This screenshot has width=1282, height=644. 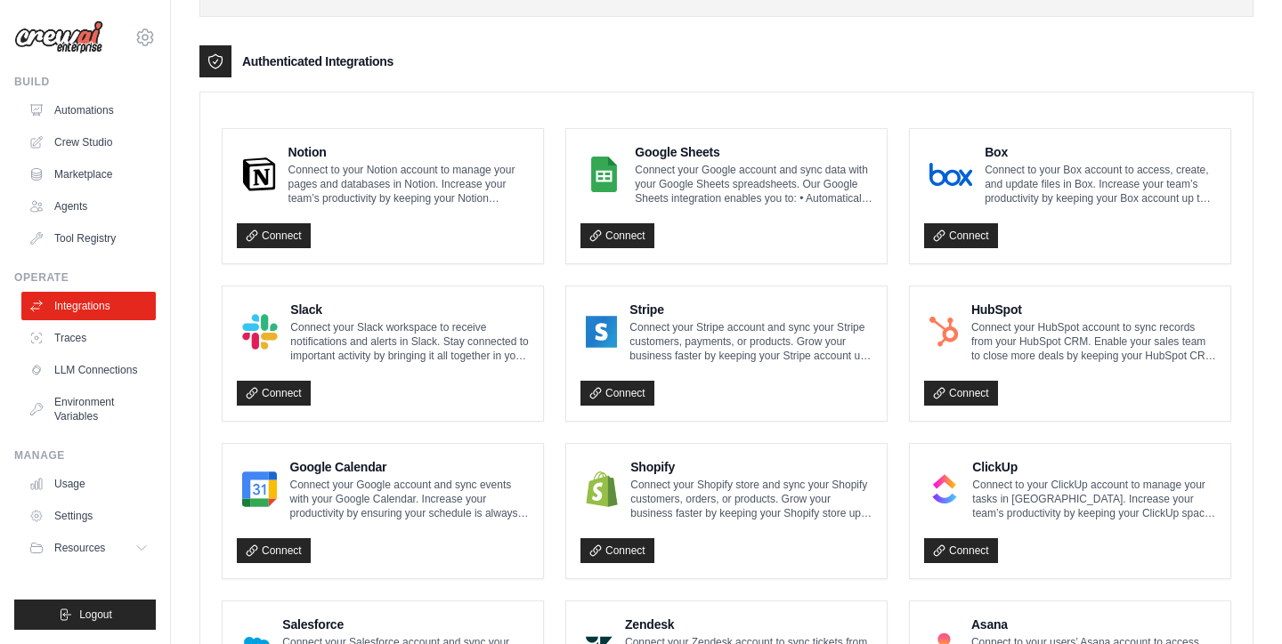 I want to click on img: Logo, so click(x=59, y=37).